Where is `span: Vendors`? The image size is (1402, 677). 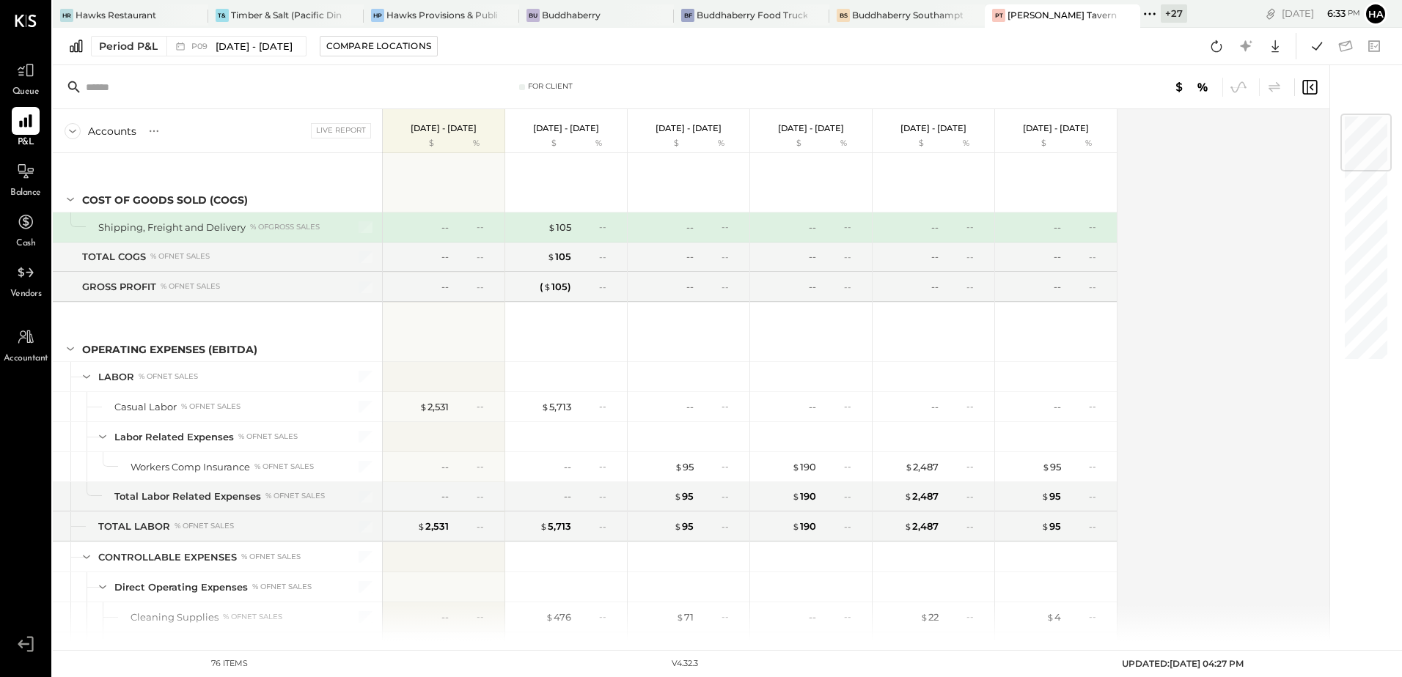
span: Vendors is located at coordinates (26, 295).